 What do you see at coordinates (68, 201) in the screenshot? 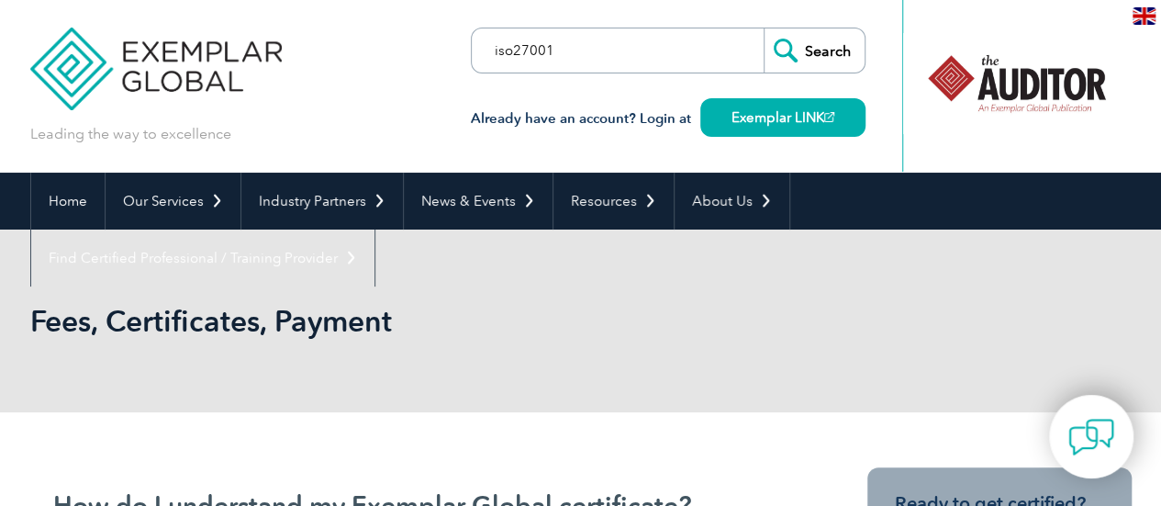
I see `a: Home` at bounding box center [68, 201].